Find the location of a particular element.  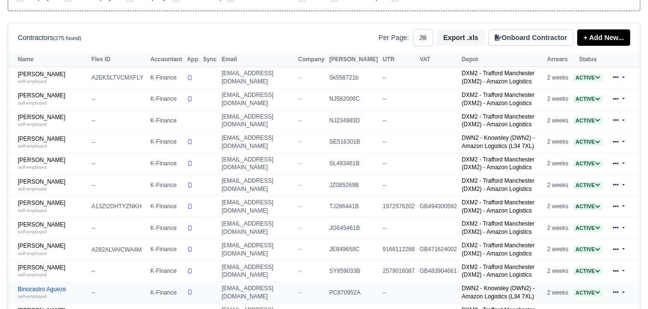

div: + Add New... is located at coordinates (602, 38).